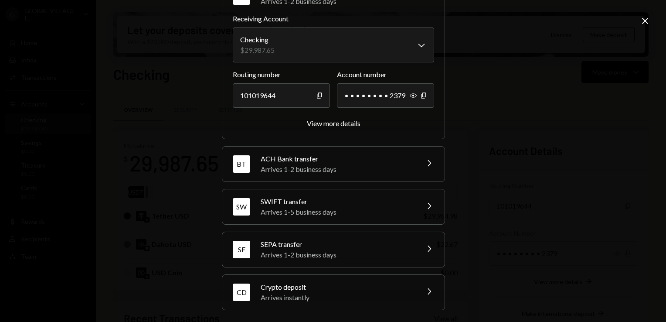 The image size is (666, 322). Describe the element at coordinates (337, 159) in the screenshot. I see `div: ACH Bank transfer` at that location.